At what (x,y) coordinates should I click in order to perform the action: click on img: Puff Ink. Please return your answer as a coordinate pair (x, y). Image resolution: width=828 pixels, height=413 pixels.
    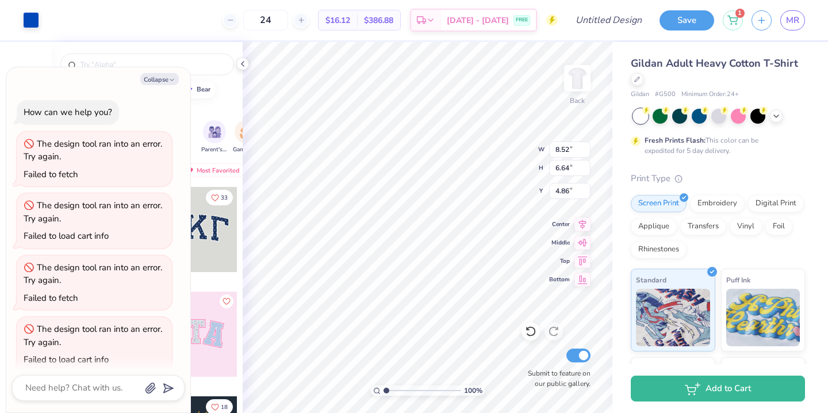
    Looking at the image, I should click on (763, 317).